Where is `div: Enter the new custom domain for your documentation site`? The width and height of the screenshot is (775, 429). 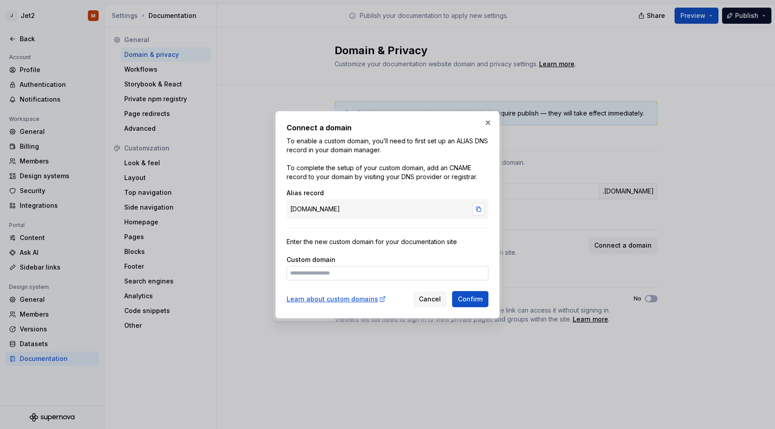 div: Enter the new custom domain for your documentation site is located at coordinates (387, 242).